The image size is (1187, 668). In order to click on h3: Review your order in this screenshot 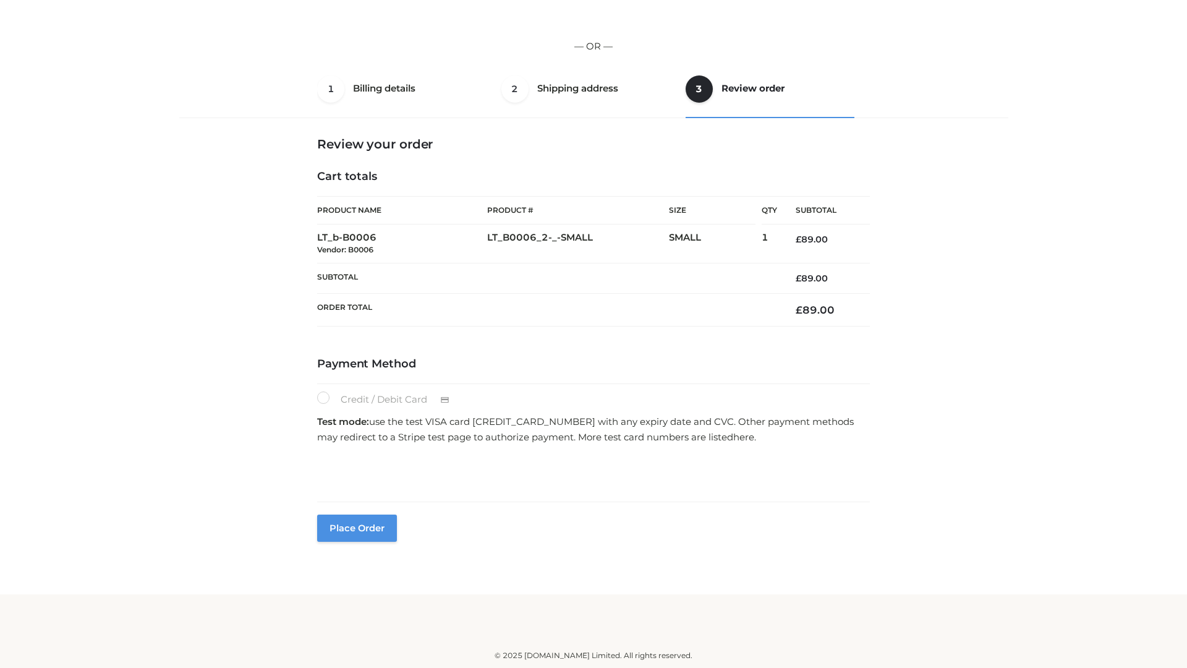, I will do `click(594, 144)`.